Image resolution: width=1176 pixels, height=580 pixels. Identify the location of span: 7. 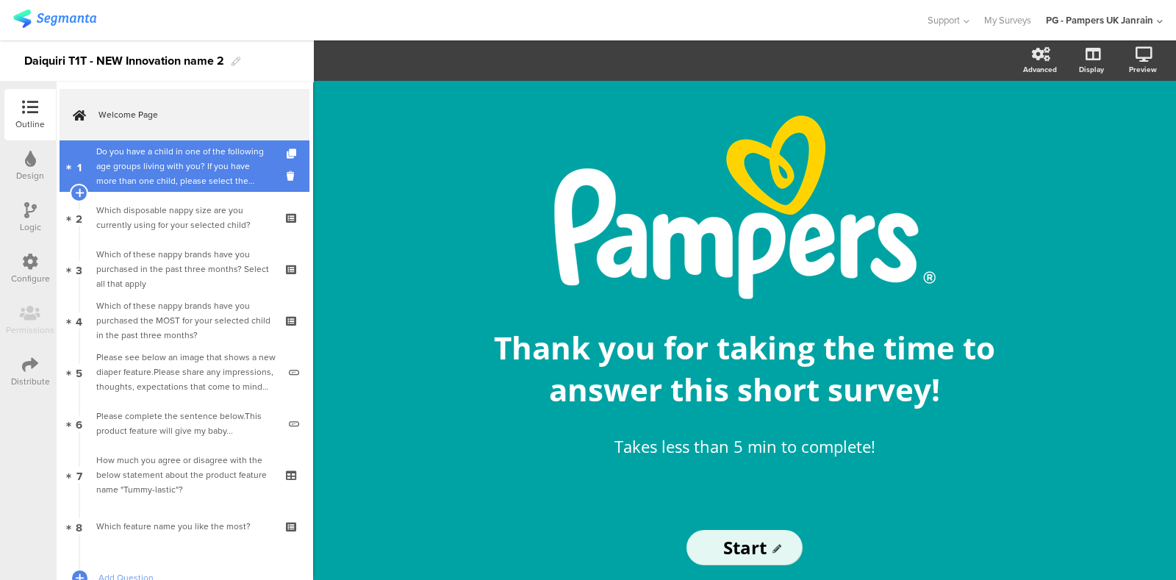
(79, 475).